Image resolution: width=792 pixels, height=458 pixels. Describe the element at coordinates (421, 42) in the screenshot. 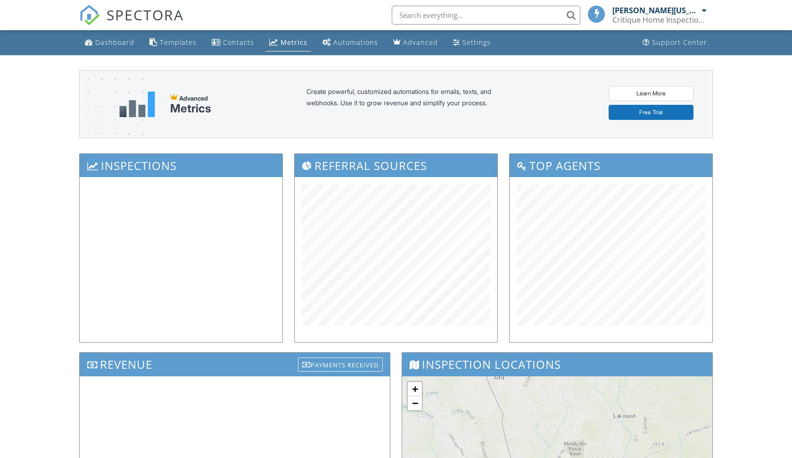

I see `div: Advanced` at that location.